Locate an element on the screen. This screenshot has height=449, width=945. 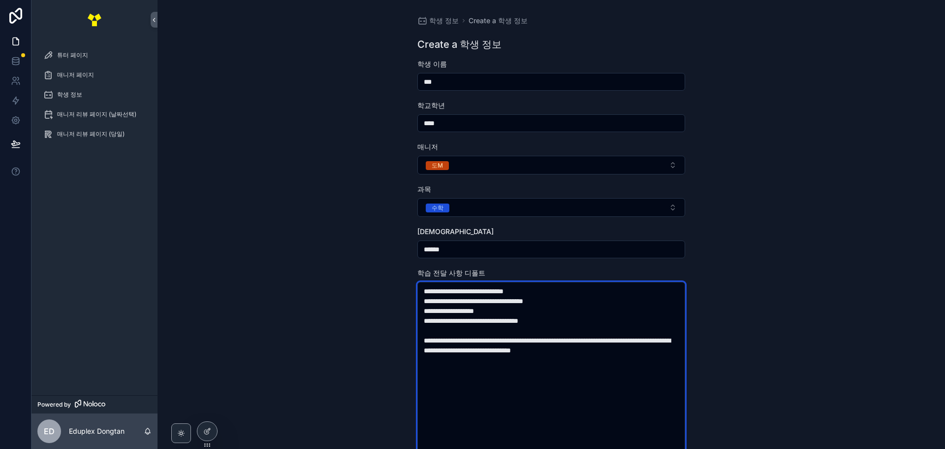
a: Create a 학생 정보 is located at coordinates (498, 21).